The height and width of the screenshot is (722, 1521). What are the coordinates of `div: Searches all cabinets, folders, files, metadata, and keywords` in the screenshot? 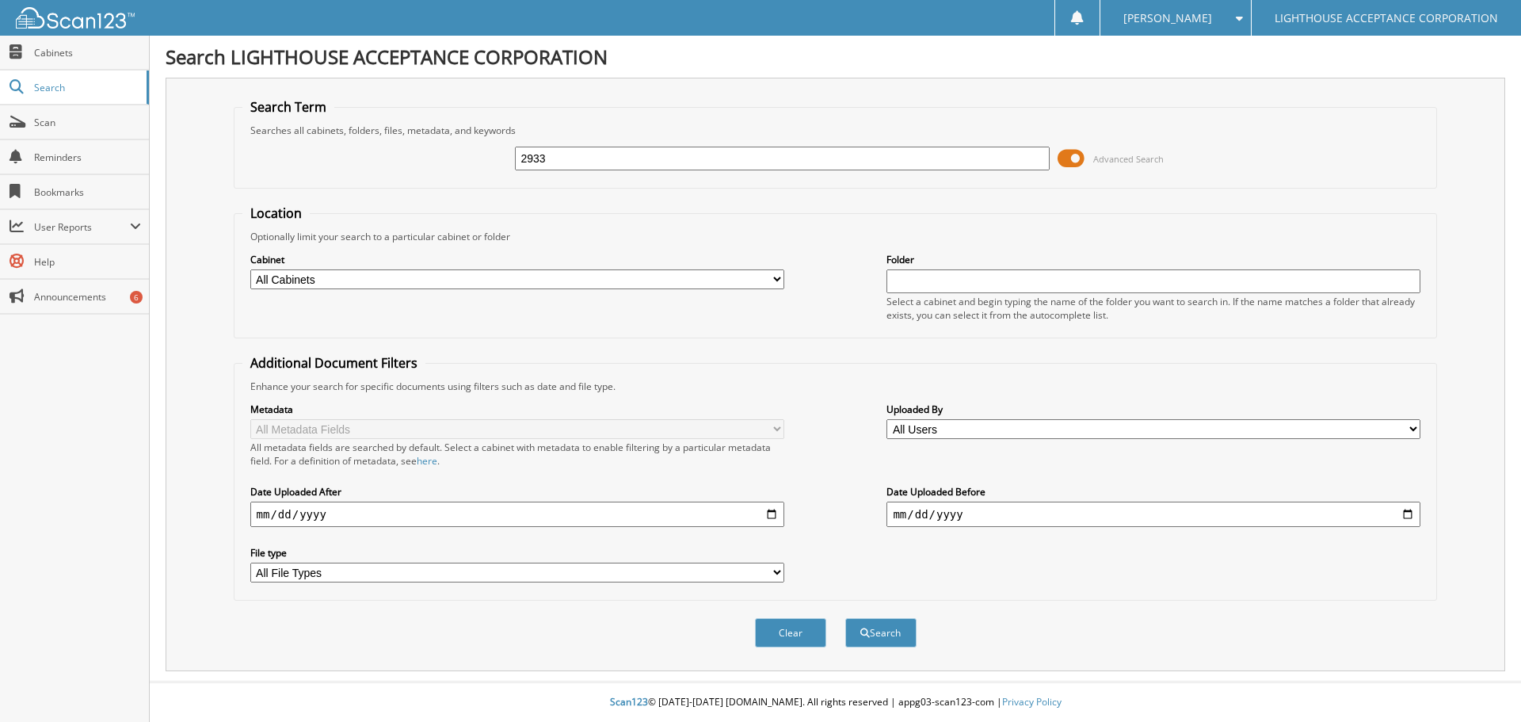 It's located at (836, 130).